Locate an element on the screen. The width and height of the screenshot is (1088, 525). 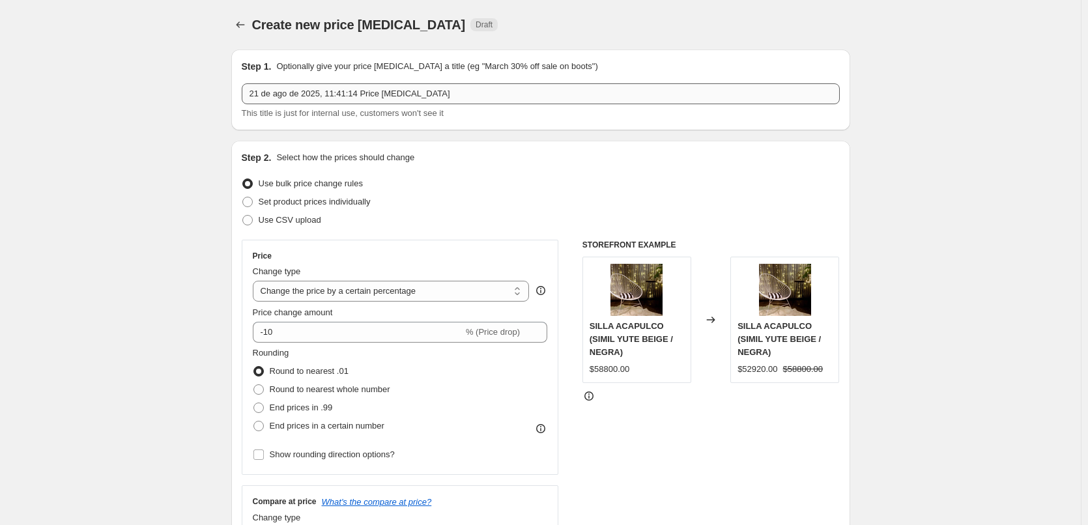
i: What's the compare at price? is located at coordinates (377, 502).